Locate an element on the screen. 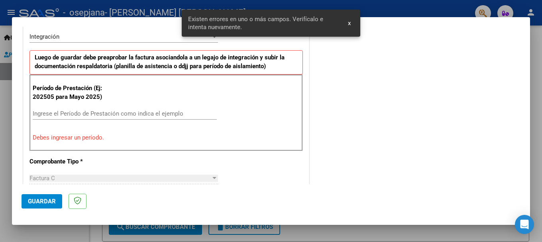  span: Guardar is located at coordinates (42, 201).